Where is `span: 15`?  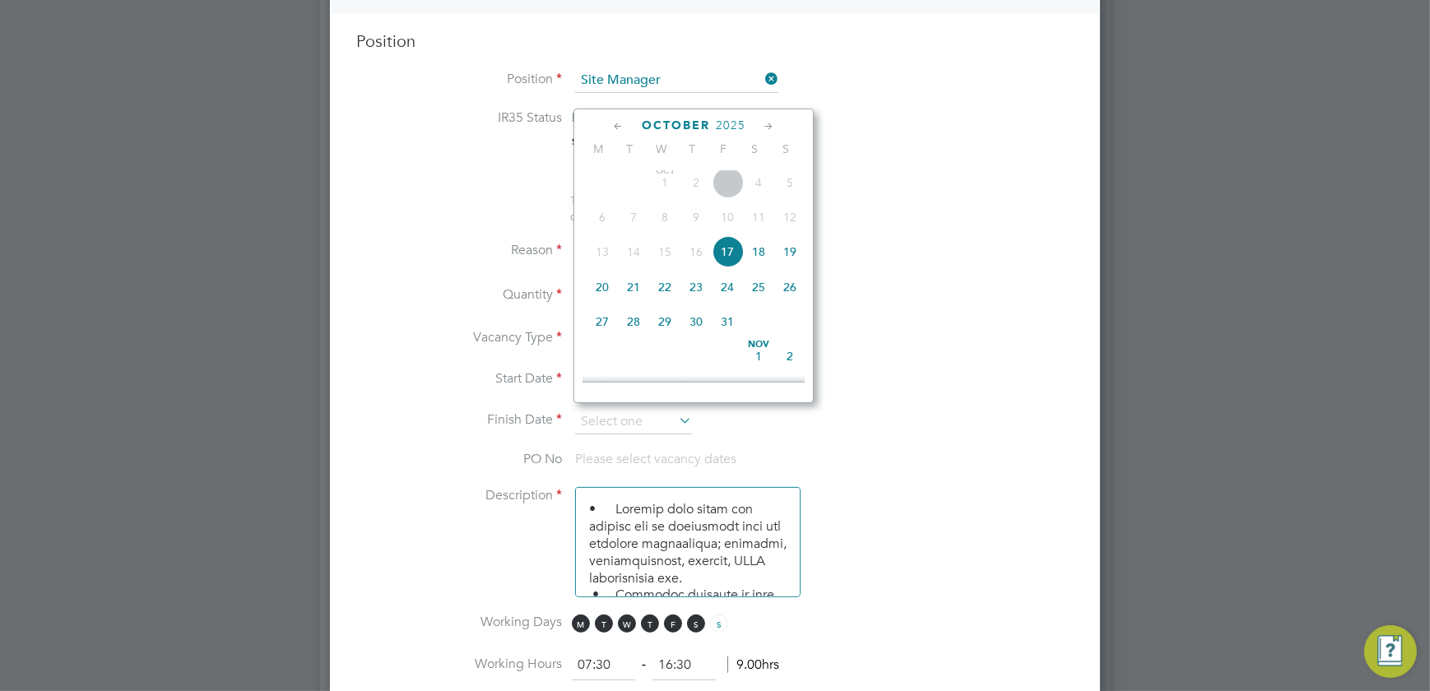
span: 15 is located at coordinates (665, 252).